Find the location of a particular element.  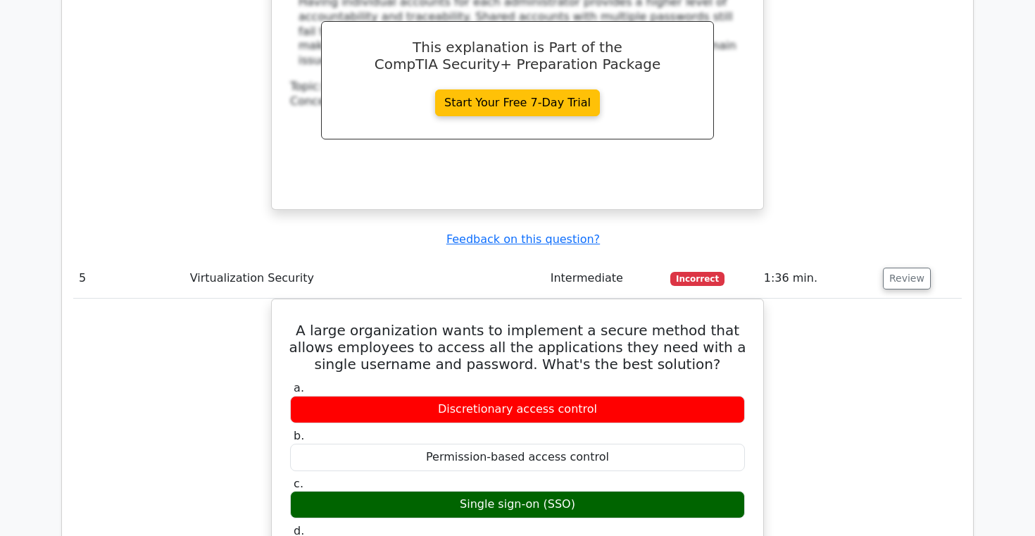

div: Discretionary access control is located at coordinates (517, 409).